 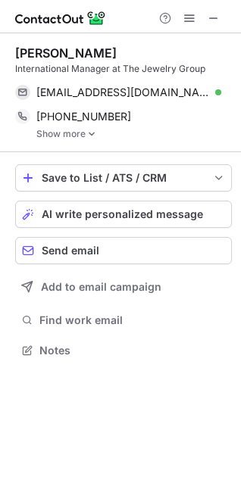 What do you see at coordinates (123, 69) in the screenshot?
I see `div: International Manager at The Jewelry Group` at bounding box center [123, 69].